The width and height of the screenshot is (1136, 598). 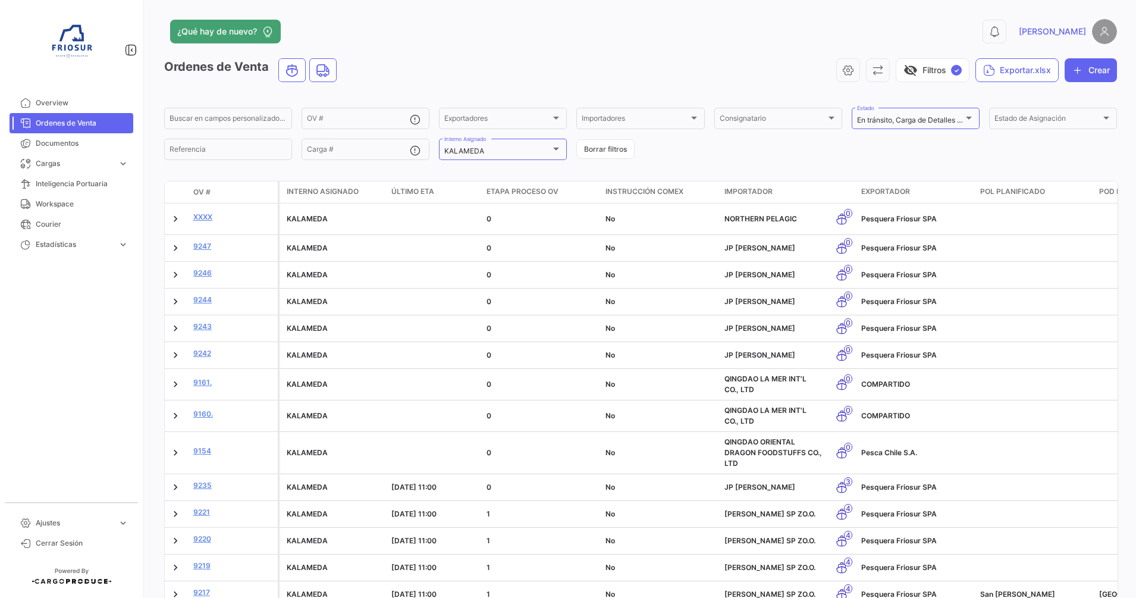 What do you see at coordinates (1091, 70) in the screenshot?
I see `button: Crear` at bounding box center [1091, 70].